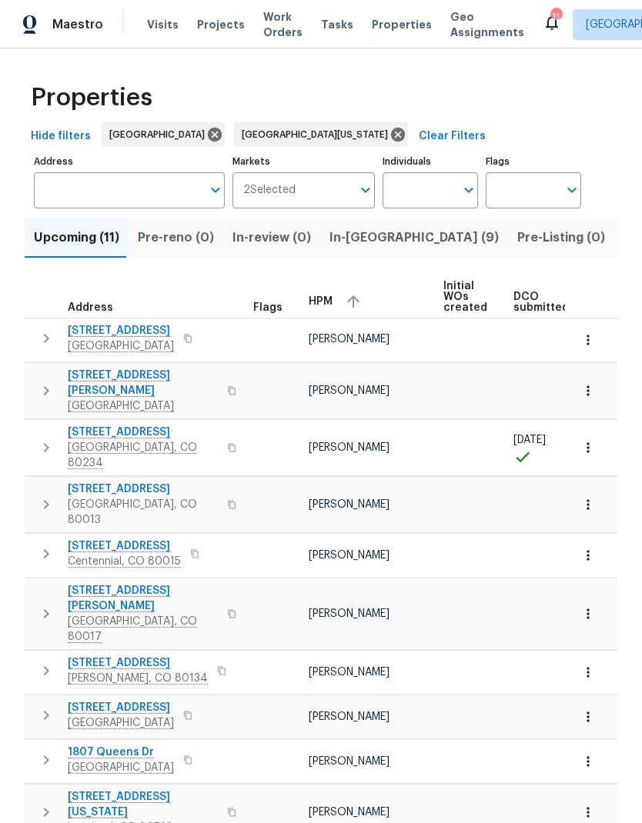 This screenshot has height=823, width=642. Describe the element at coordinates (162, 25) in the screenshot. I see `span: Visits` at that location.